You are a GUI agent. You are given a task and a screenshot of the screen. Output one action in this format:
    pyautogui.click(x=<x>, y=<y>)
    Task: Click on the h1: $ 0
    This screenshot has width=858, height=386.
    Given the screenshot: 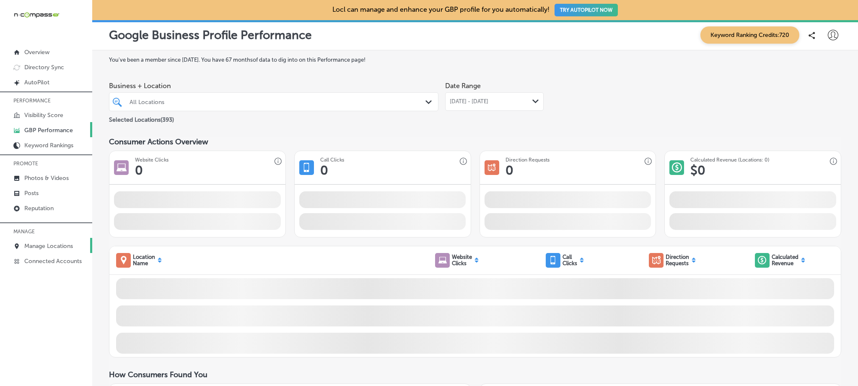 What is the action you would take?
    pyautogui.click(x=698, y=170)
    